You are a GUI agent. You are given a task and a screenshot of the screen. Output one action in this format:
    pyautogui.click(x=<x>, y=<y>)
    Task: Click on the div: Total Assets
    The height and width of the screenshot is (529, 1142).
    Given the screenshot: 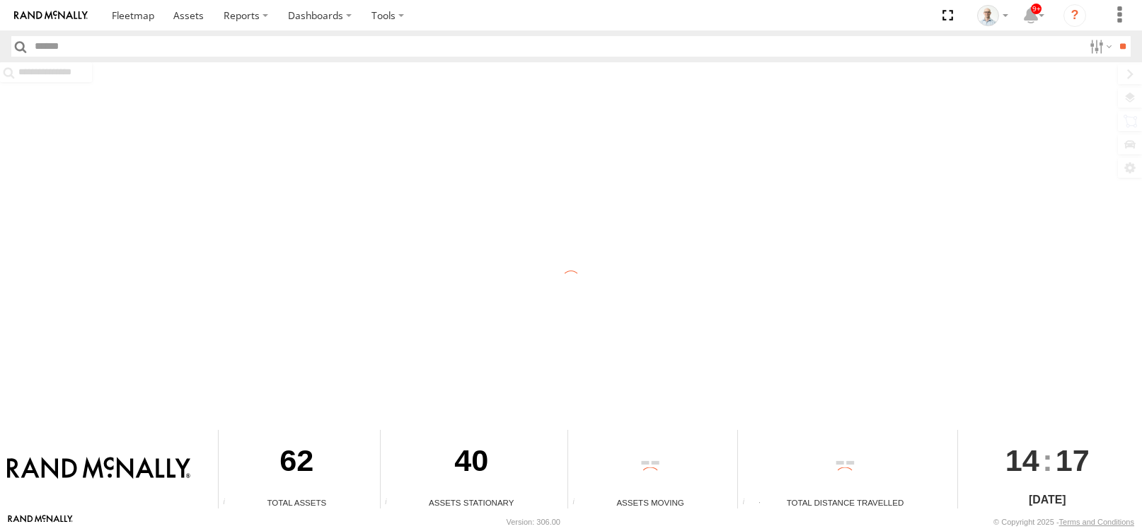 What is the action you would take?
    pyautogui.click(x=297, y=502)
    